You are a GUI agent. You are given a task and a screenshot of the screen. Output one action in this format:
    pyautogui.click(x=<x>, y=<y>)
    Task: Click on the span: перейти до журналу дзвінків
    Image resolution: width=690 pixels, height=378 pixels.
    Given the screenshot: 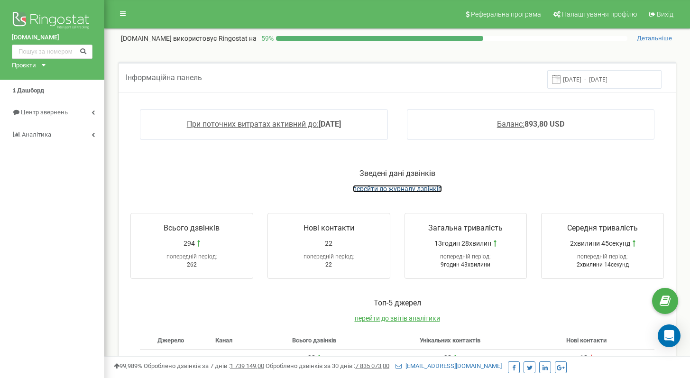 What is the action you would take?
    pyautogui.click(x=397, y=189)
    